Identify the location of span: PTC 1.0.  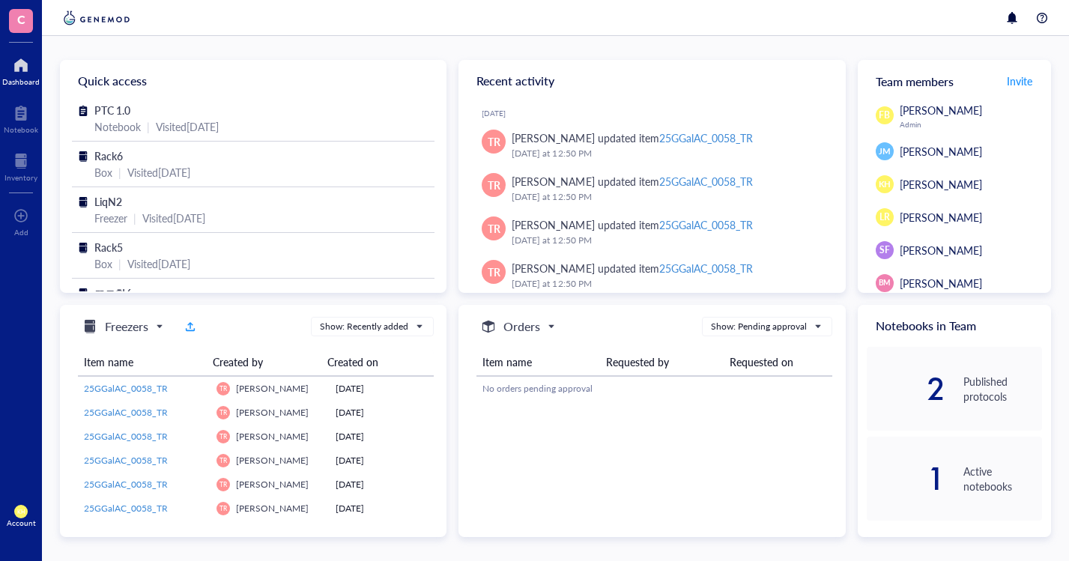
(112, 110).